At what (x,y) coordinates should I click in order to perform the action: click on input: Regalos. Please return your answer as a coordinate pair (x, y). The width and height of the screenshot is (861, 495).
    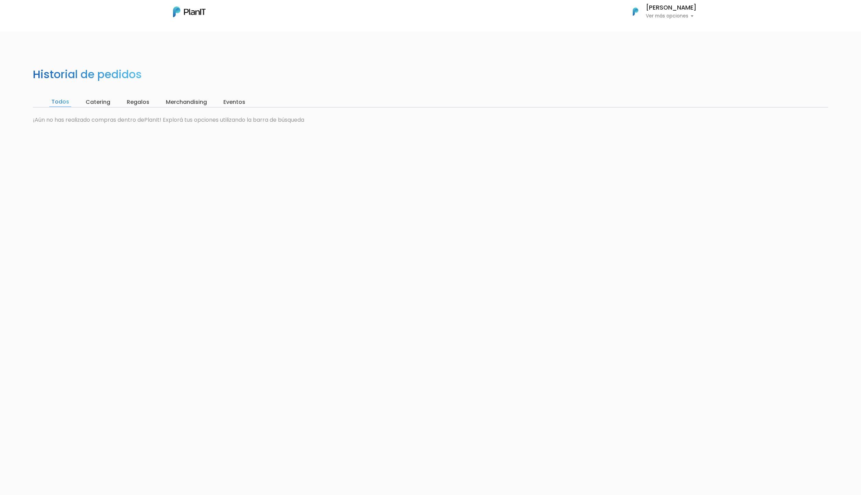
    Looking at the image, I should click on (138, 102).